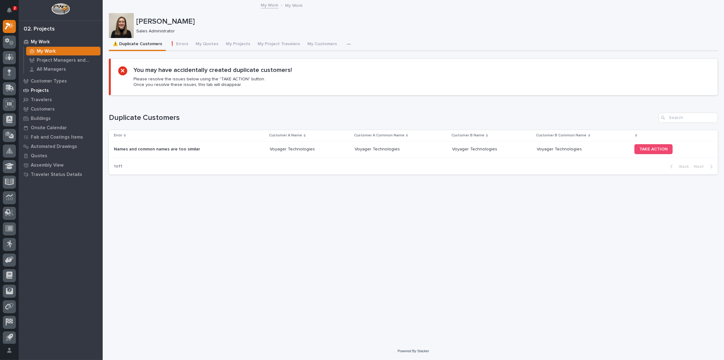 Image resolution: width=724 pixels, height=360 pixels. What do you see at coordinates (199, 82) in the screenshot?
I see `p: Please resolve the issues below using the "TAKE ACTION" button. Once you resolve these issues, th...` at bounding box center [199, 82].